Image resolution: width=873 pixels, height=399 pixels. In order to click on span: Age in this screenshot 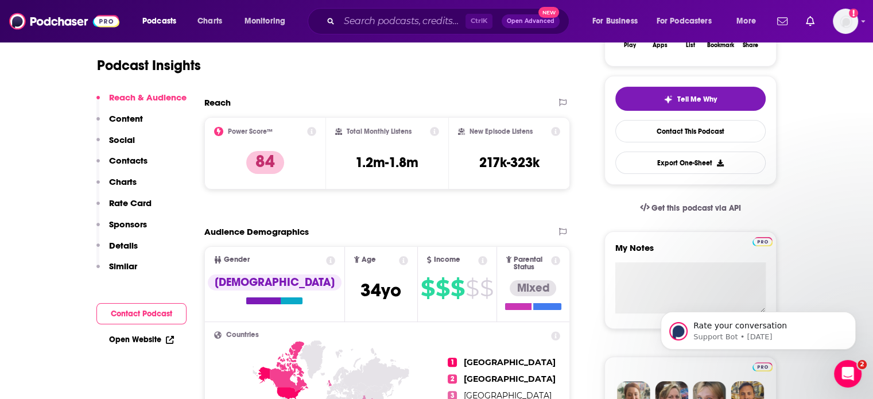, I will do `click(369, 259)`.